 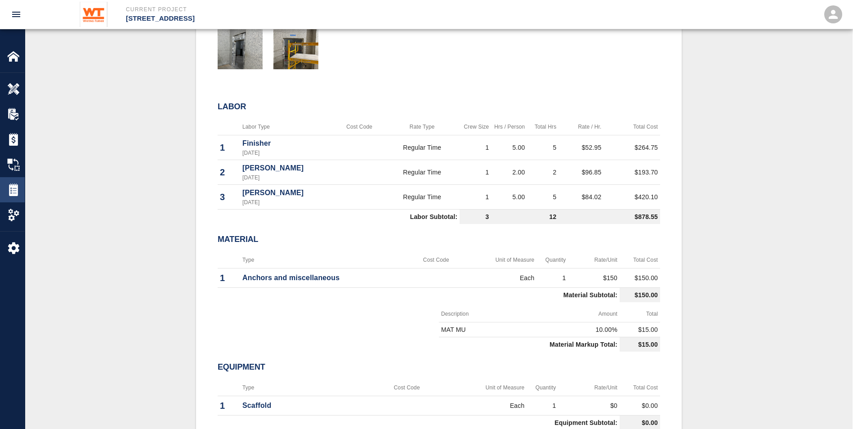 What do you see at coordinates (640, 405) in the screenshot?
I see `td: $0.00` at bounding box center [640, 405].